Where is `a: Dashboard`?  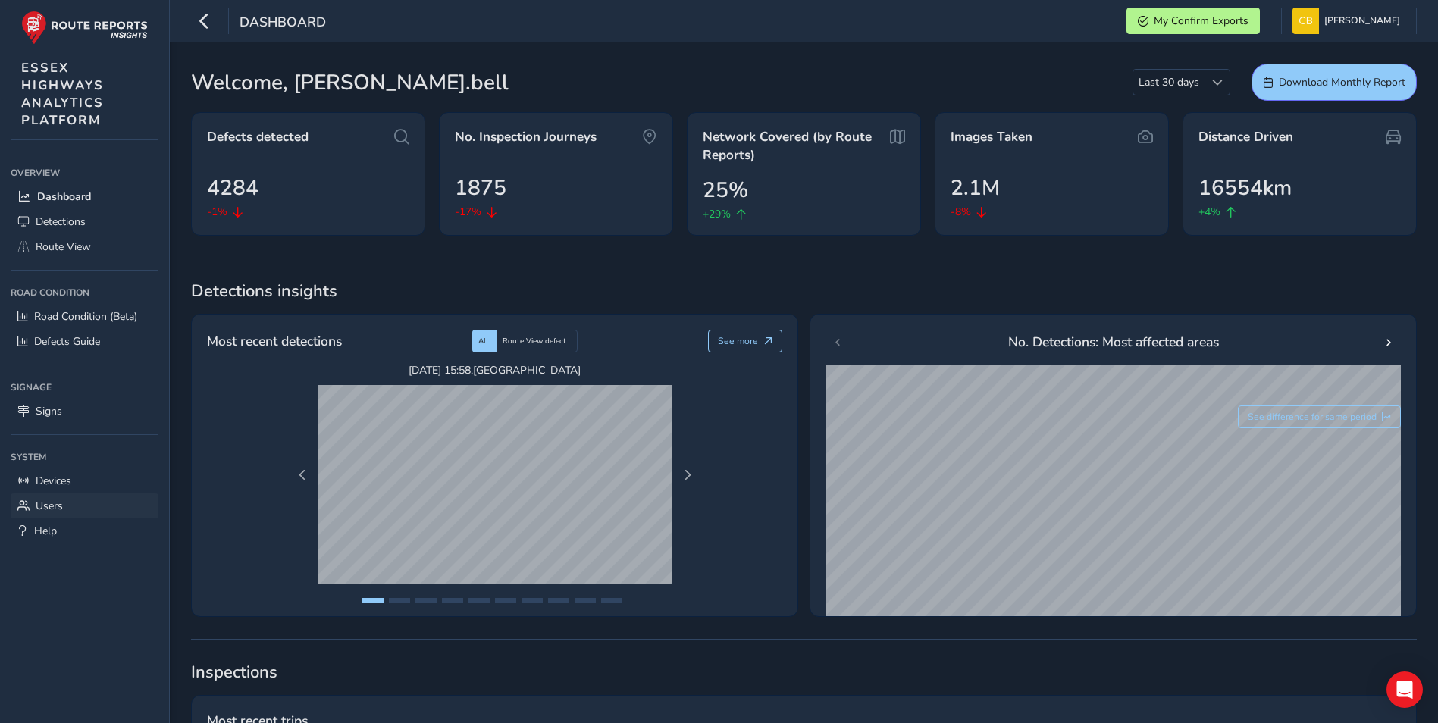 a: Dashboard is located at coordinates (84, 196).